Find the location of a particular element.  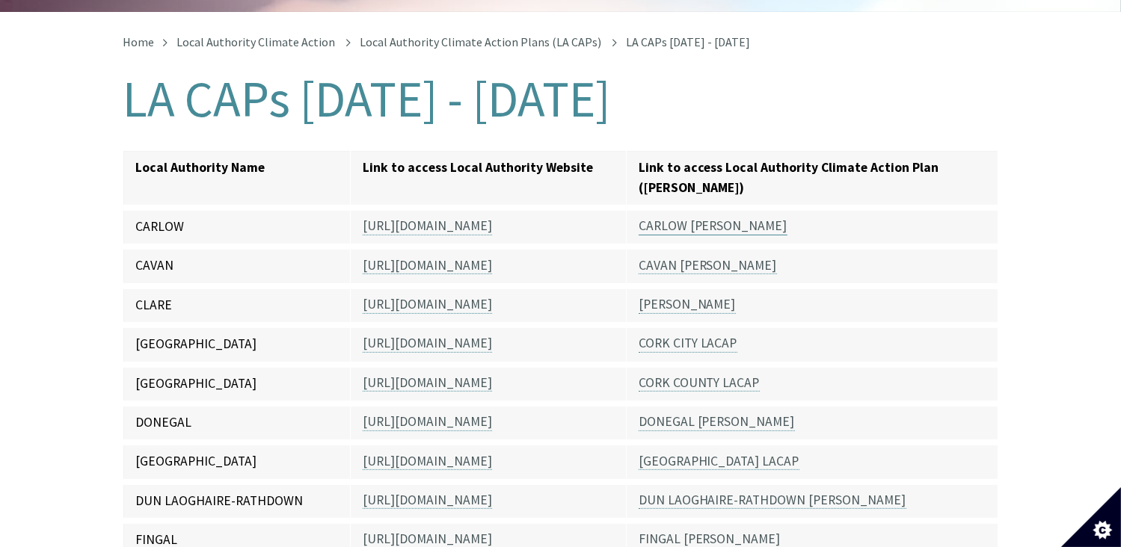

td: CARLOW is located at coordinates (237, 227).